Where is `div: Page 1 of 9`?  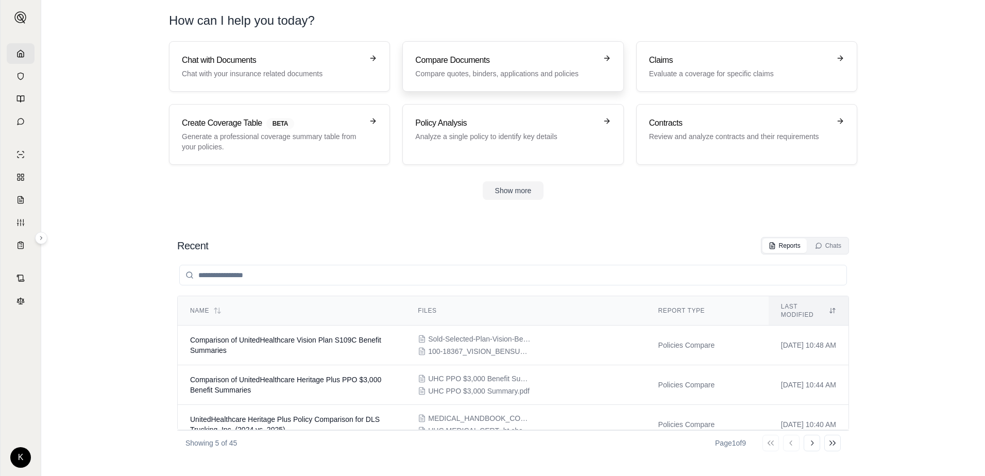
div: Page 1 of 9 is located at coordinates (731, 443).